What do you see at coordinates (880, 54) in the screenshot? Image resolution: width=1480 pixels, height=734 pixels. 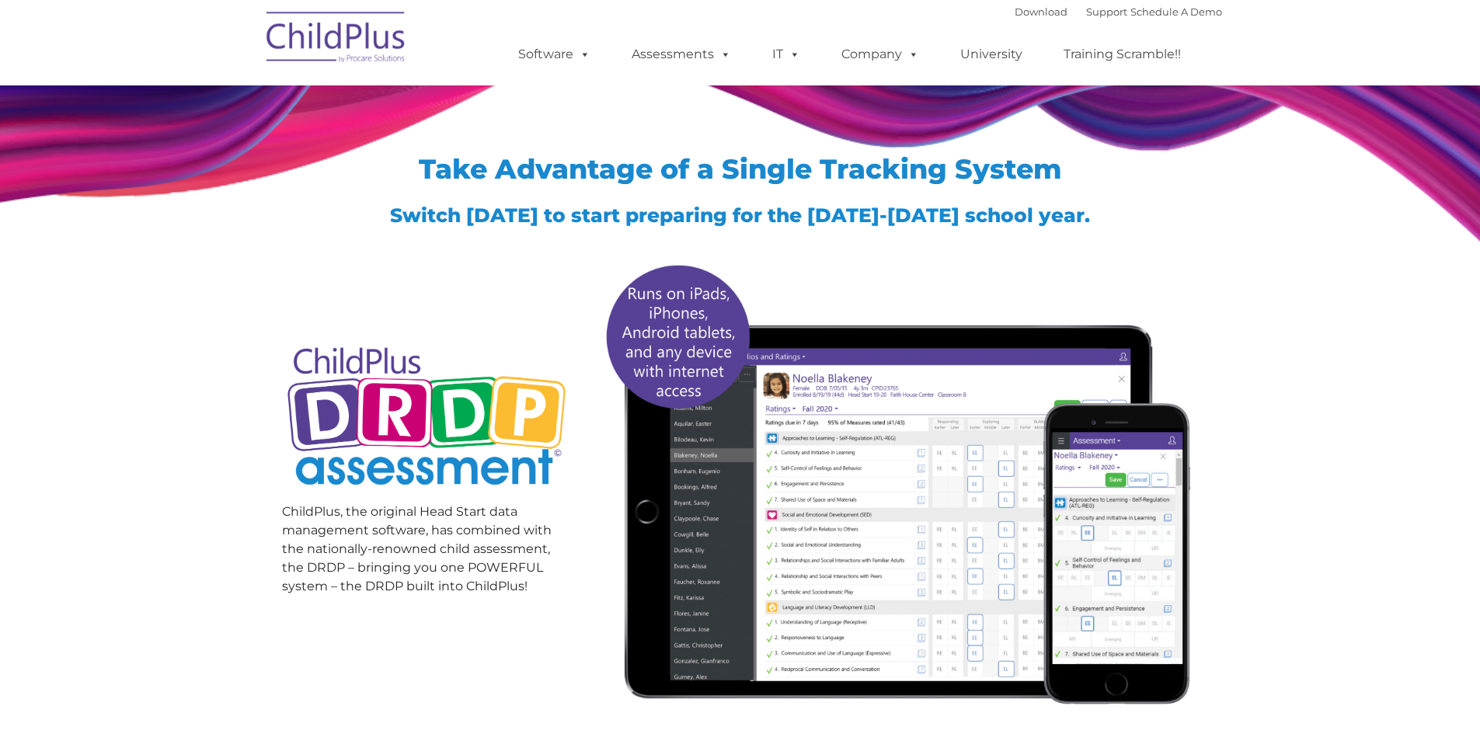 I see `a: Company` at bounding box center [880, 54].